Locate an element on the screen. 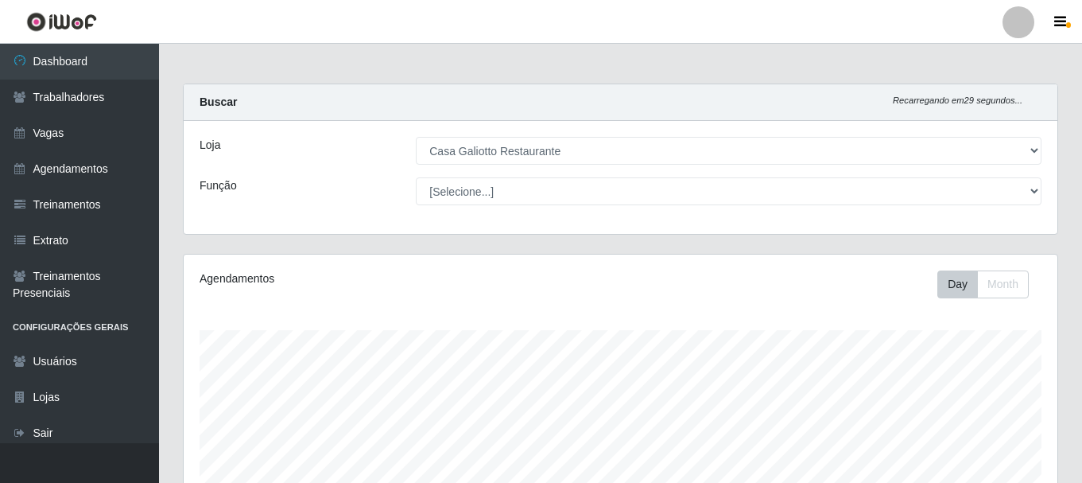 This screenshot has height=483, width=1082. img: CoreUI Logo is located at coordinates (61, 21).